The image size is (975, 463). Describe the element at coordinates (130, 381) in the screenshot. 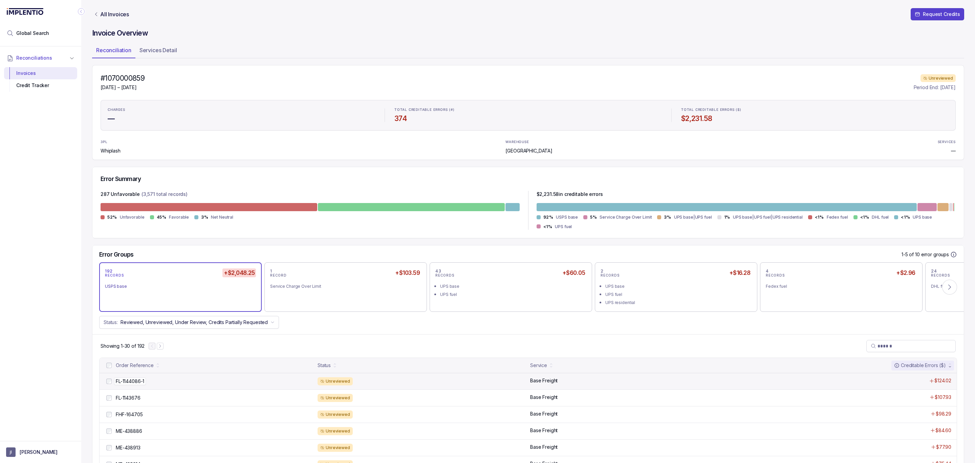

I see `p: FL-1144086-1` at that location.